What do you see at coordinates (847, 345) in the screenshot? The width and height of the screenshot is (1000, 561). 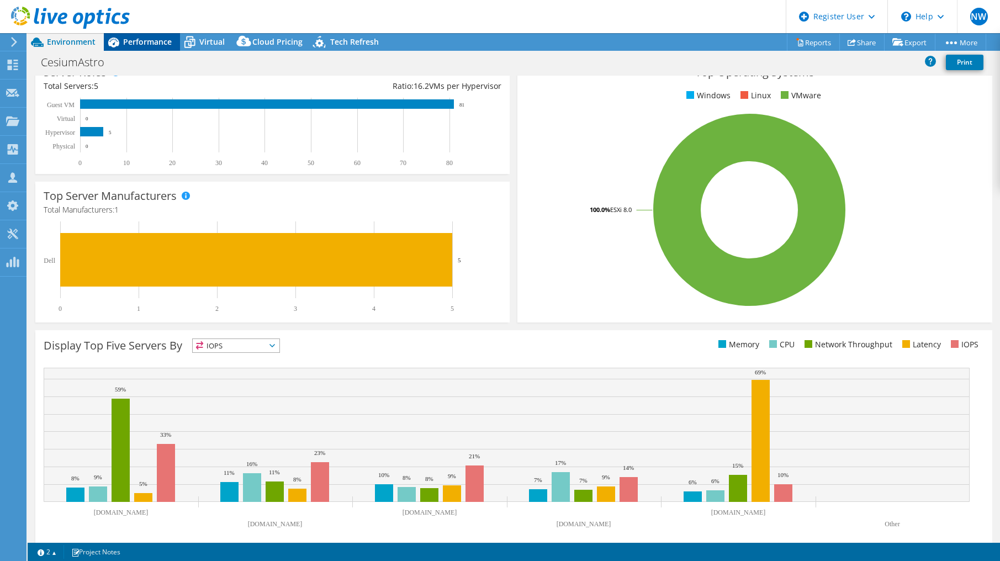 I see `li: Network Throughput` at bounding box center [847, 345].